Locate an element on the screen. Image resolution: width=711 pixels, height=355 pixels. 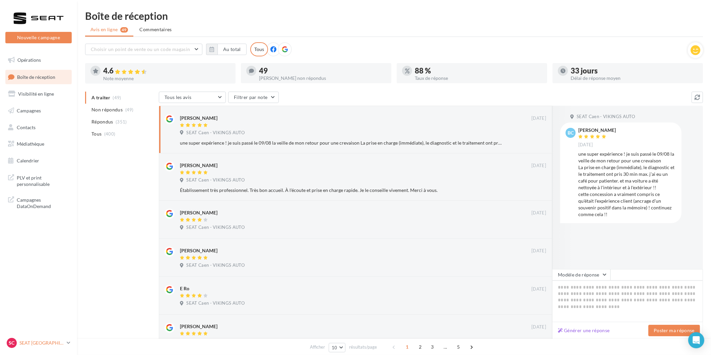
span: 5 is located at coordinates (459, 347).